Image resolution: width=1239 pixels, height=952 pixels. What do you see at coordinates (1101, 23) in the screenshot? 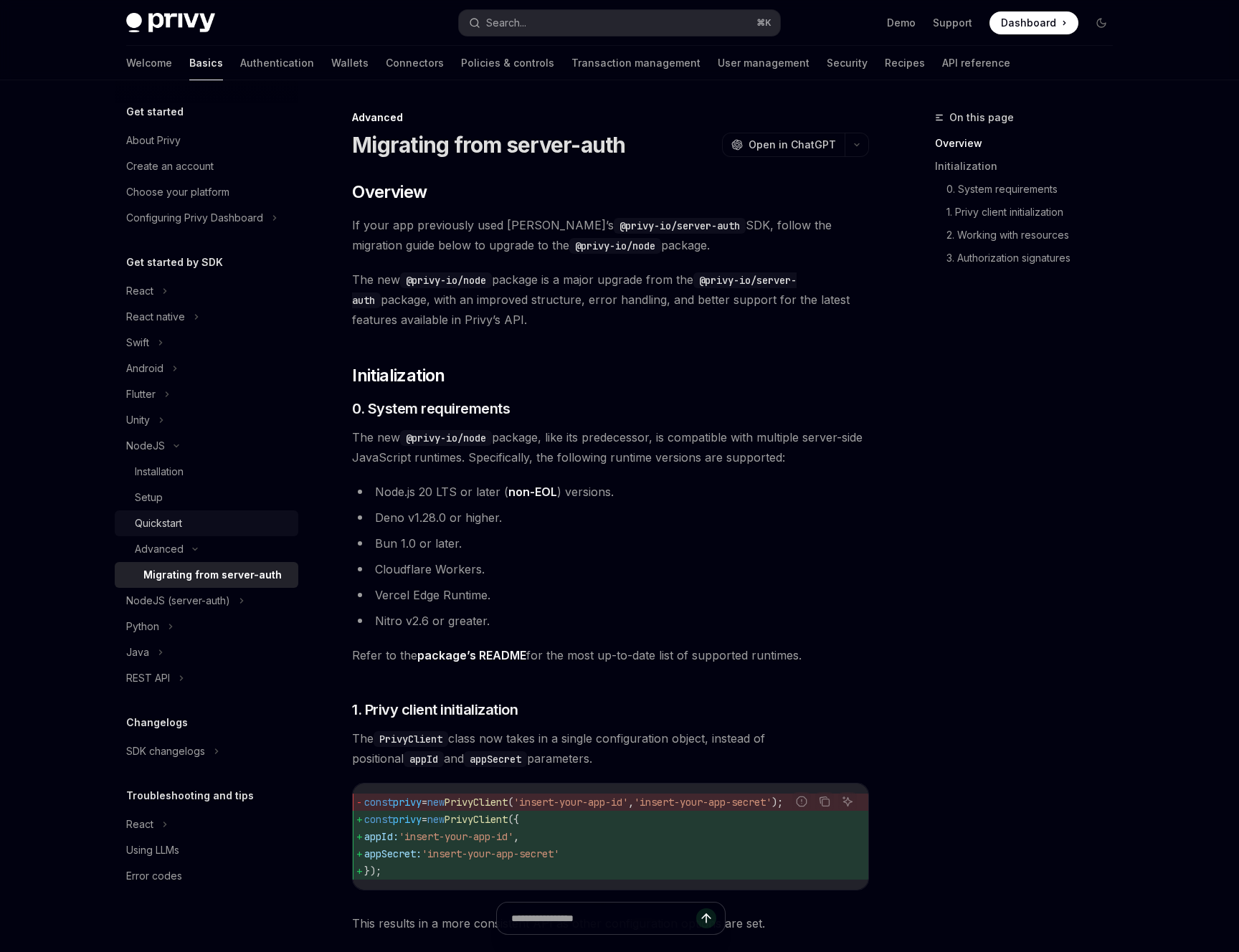
I see `button: Toggle dark mode` at bounding box center [1101, 23].